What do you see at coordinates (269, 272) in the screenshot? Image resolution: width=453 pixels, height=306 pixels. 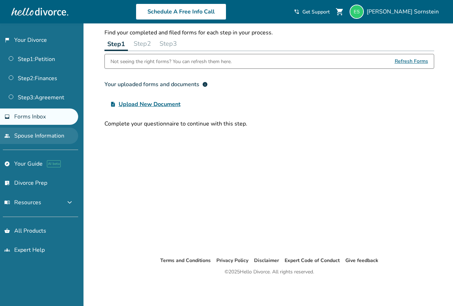 I see `div: © 2025 Hello Divorce. All rights reserved.` at bounding box center [269, 272].